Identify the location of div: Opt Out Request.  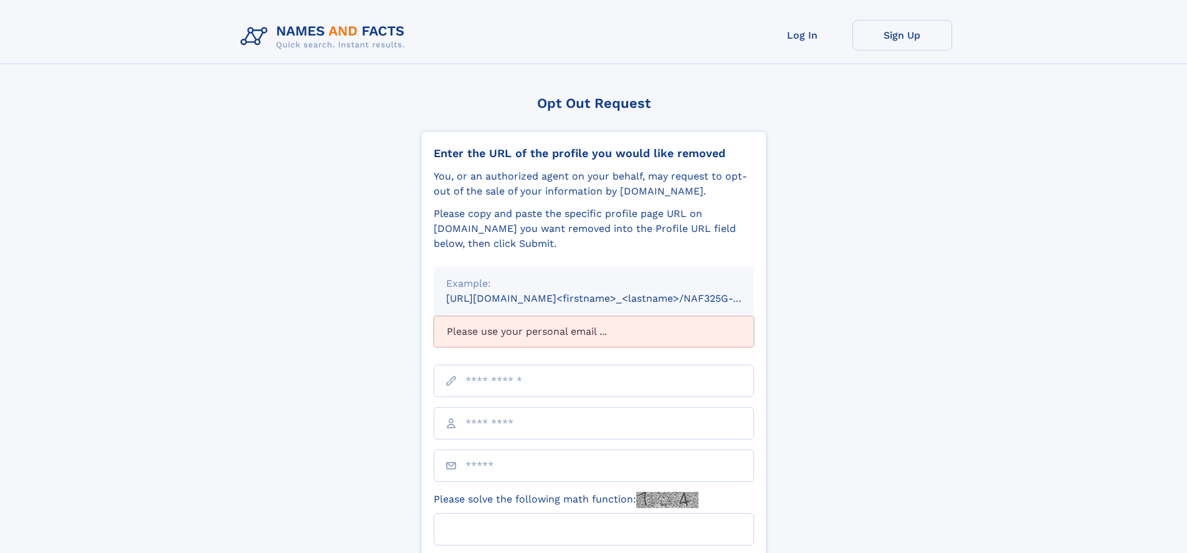
(594, 103).